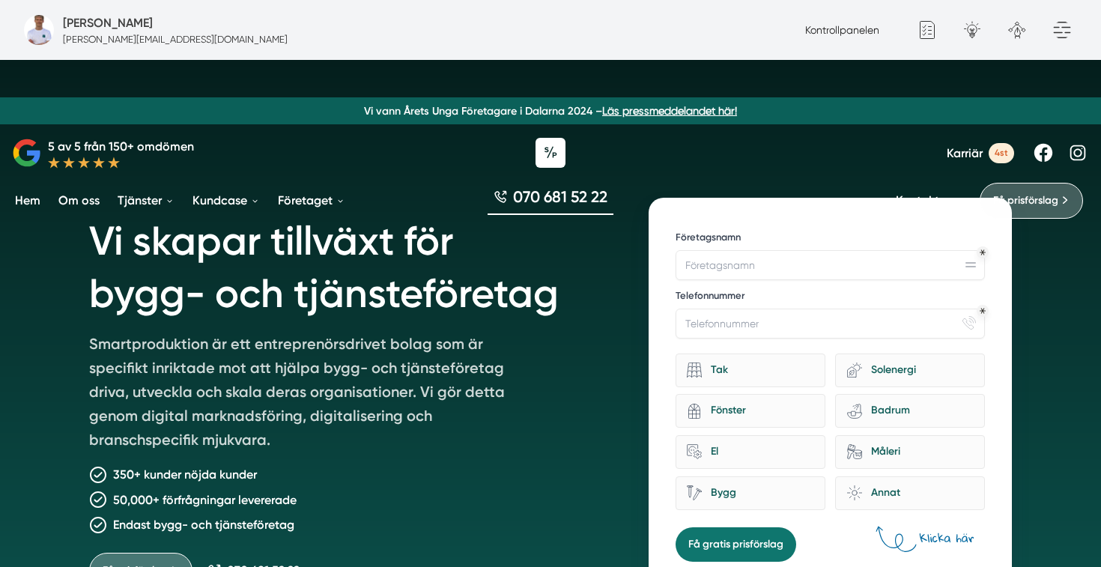  What do you see at coordinates (121, 146) in the screenshot?
I see `p: 5 av 5 från 150+ omdömen` at bounding box center [121, 146].